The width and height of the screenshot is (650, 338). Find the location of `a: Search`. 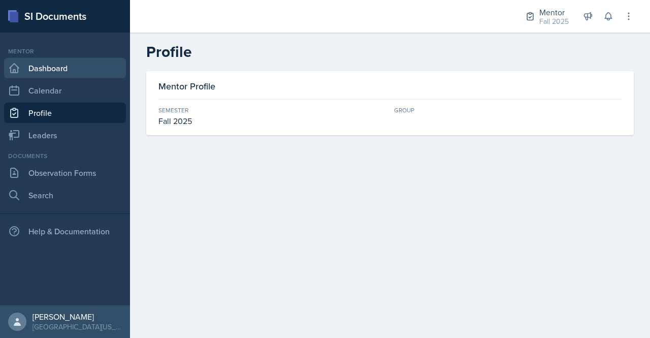

a: Search is located at coordinates (65, 195).